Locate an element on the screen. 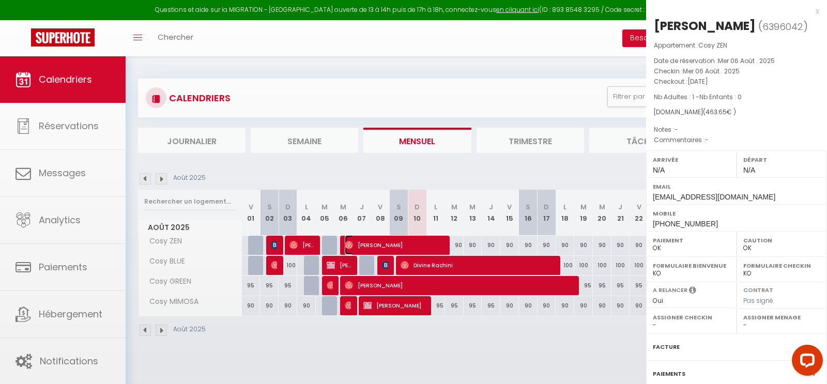 Image resolution: width=827 pixels, height=384 pixels. label: Formulaire Checkin is located at coordinates (782, 266).